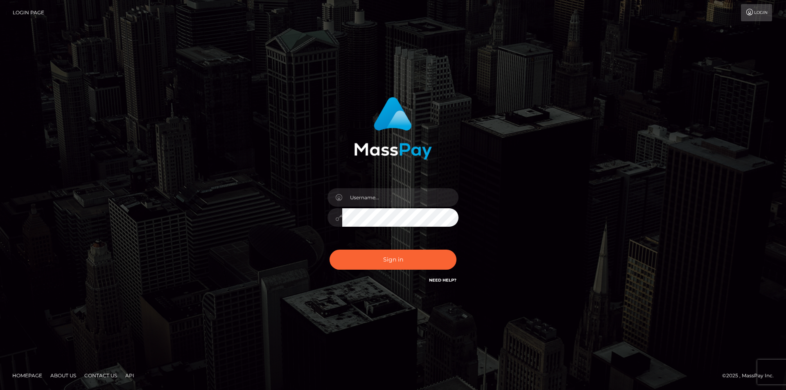 The height and width of the screenshot is (390, 786). Describe the element at coordinates (393, 128) in the screenshot. I see `img: MassPay Login` at that location.